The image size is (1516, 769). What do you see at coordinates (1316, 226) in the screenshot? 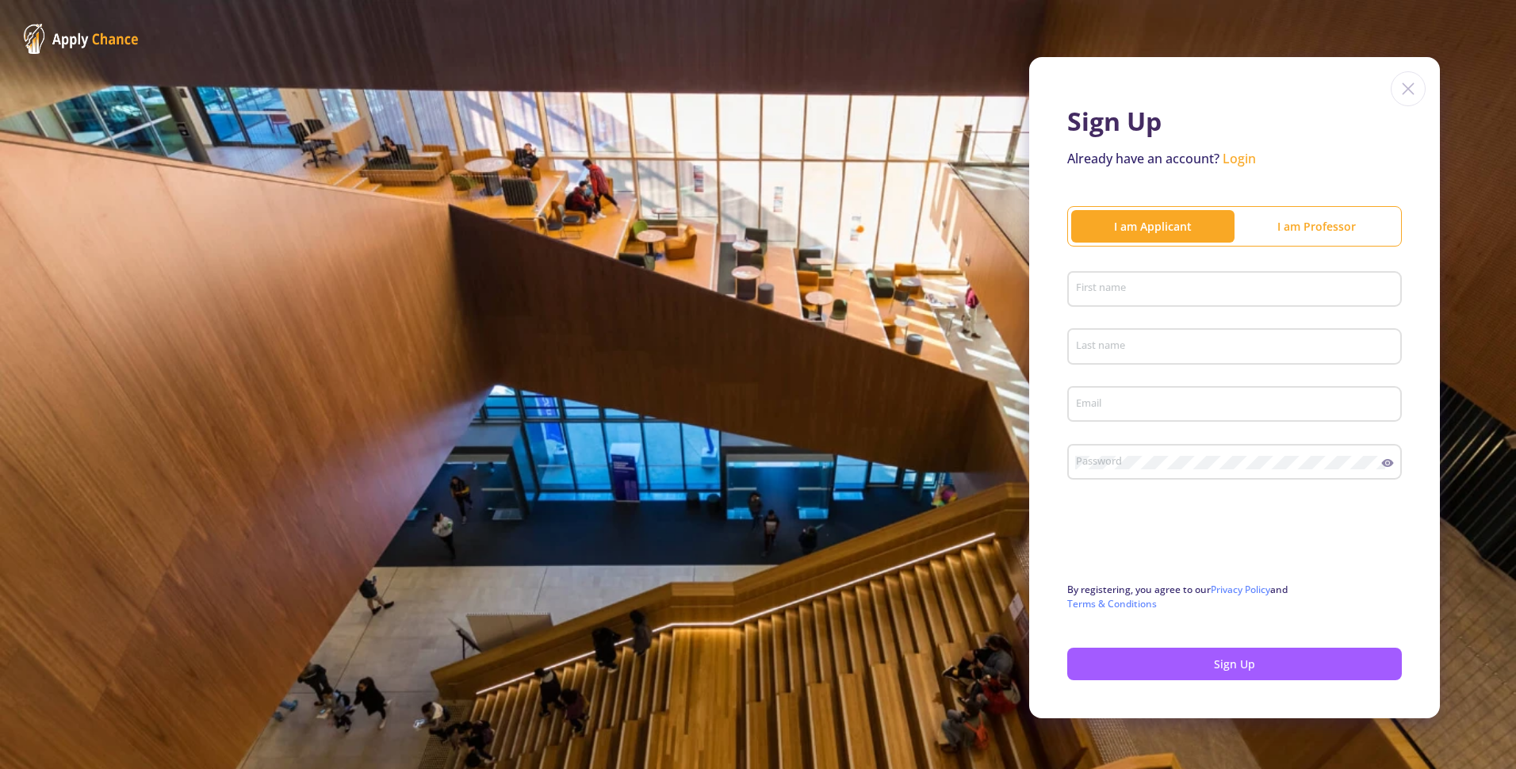
I see `div: I am Professor` at bounding box center [1316, 226].